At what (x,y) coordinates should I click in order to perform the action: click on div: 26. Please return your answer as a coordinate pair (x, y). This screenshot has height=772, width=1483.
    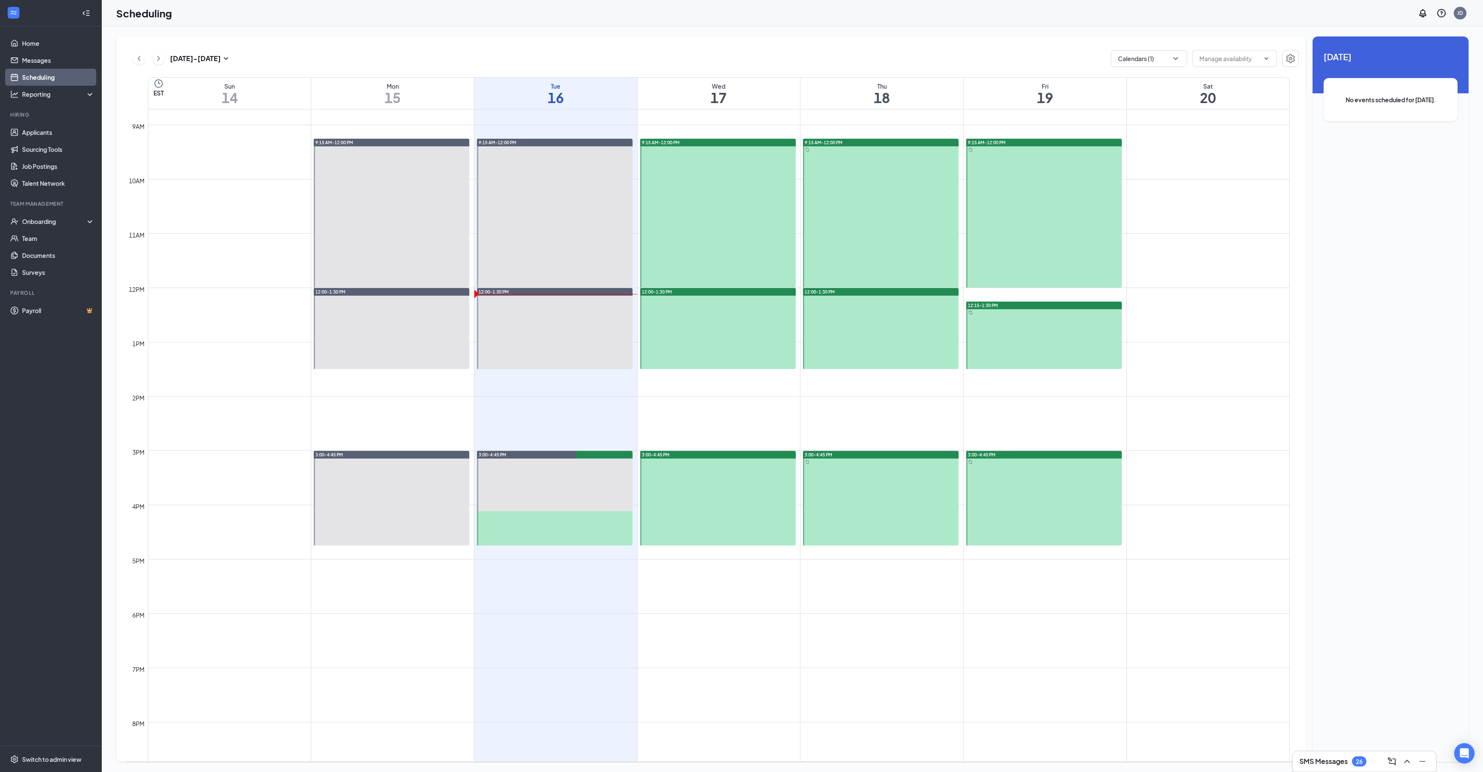
    Looking at the image, I should click on (1359, 761).